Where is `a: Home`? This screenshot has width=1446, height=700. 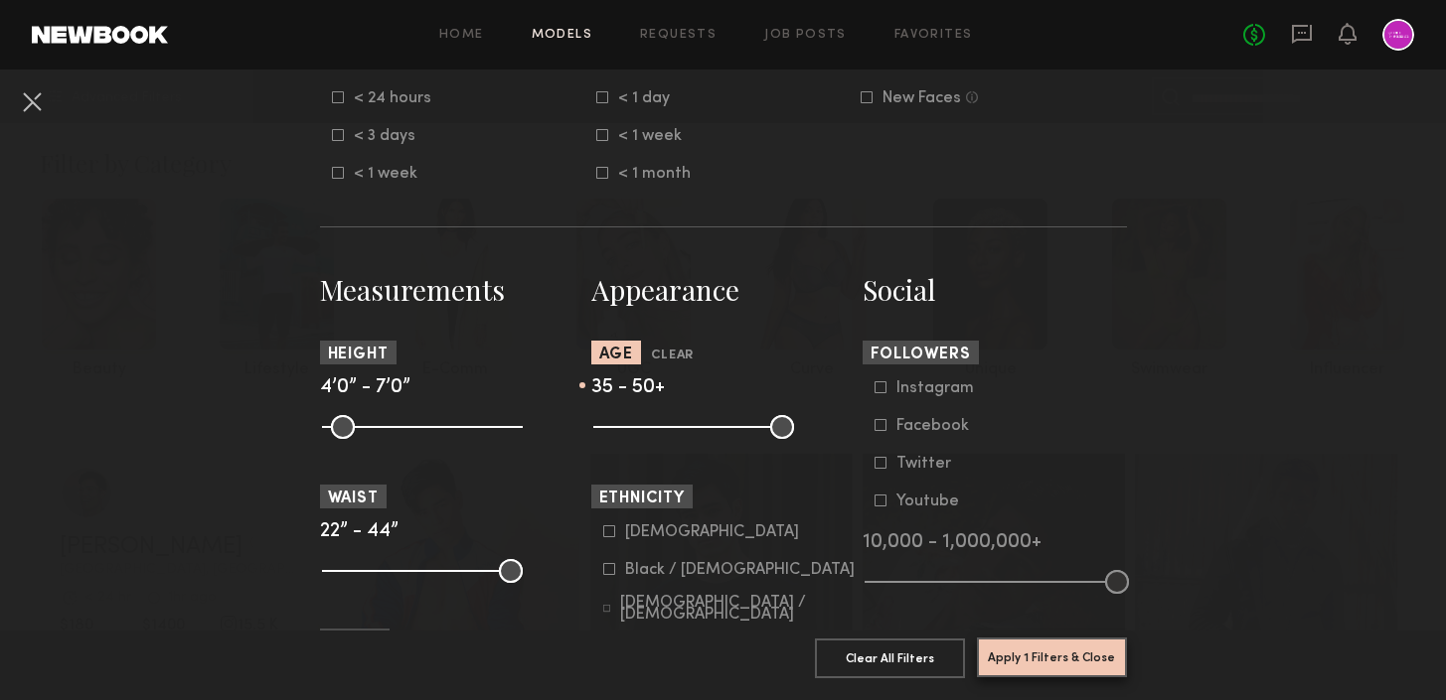
a: Home is located at coordinates (461, 35).